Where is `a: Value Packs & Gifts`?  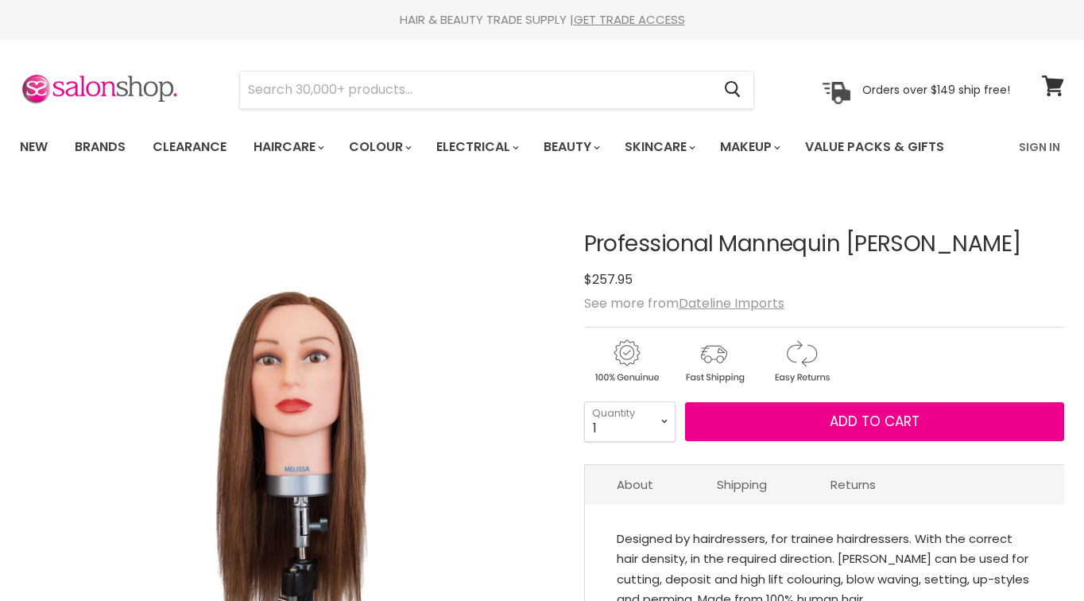 a: Value Packs & Gifts is located at coordinates (874, 147).